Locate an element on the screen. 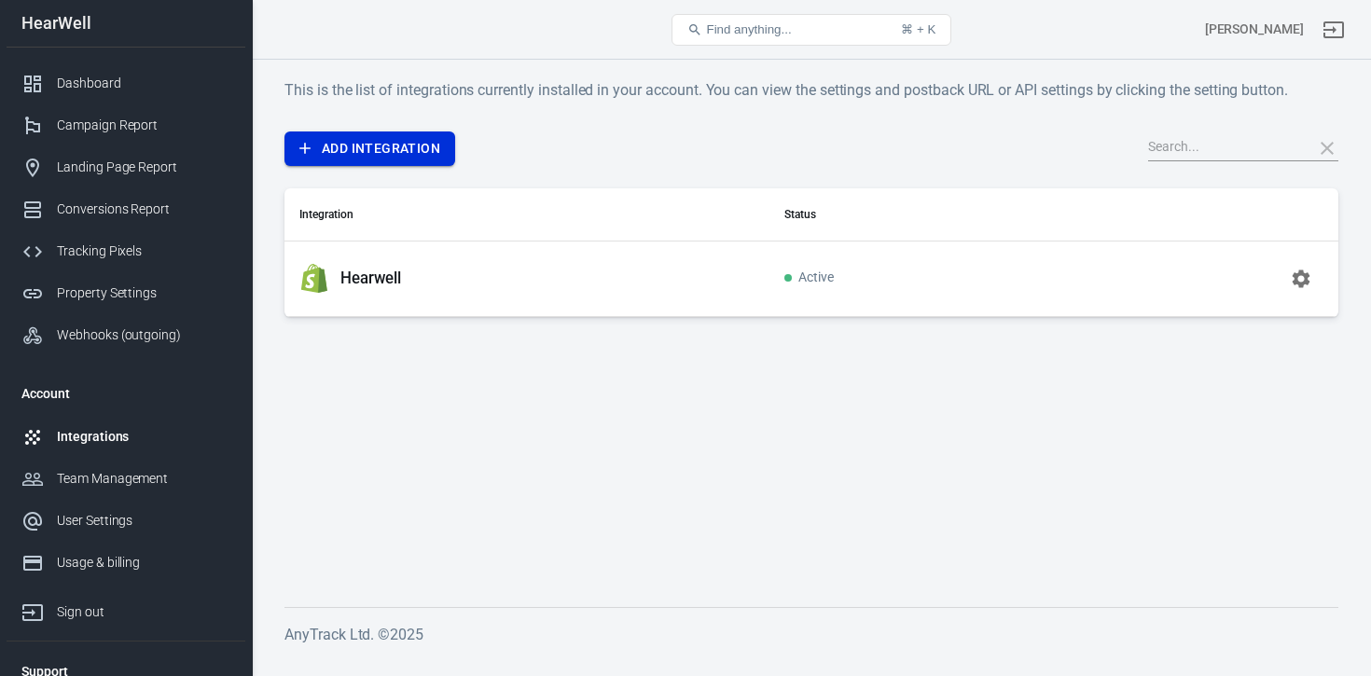  img: Hearwell is located at coordinates (314, 279).